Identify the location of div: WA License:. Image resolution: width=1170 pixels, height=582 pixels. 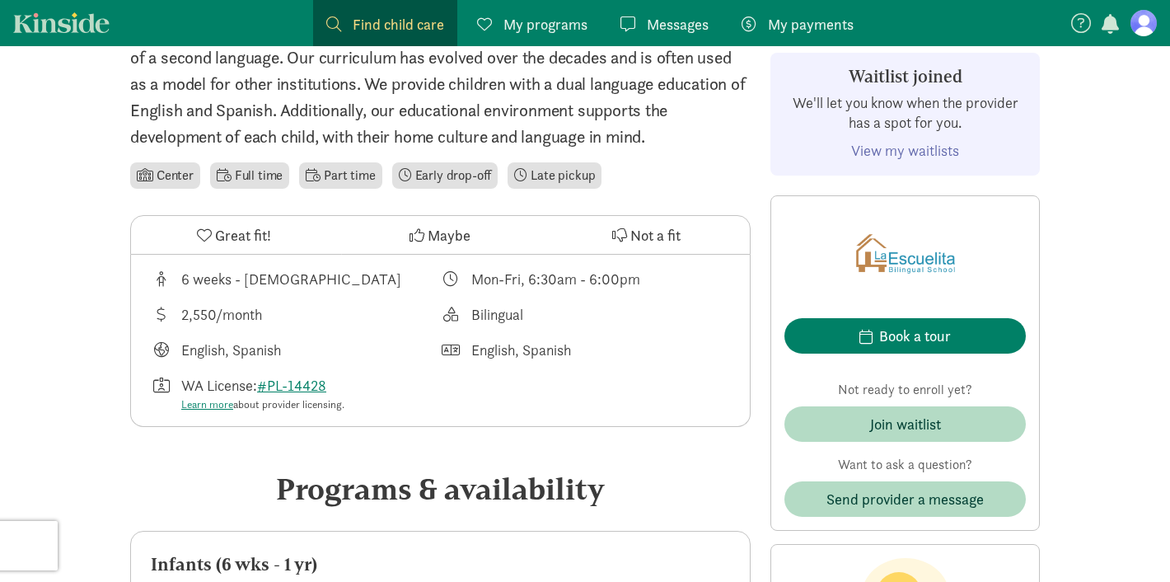
(263, 393).